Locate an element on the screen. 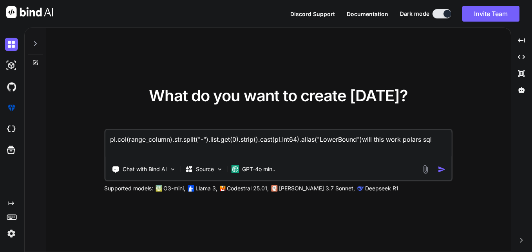 This screenshot has height=252, width=532. p: Source is located at coordinates (205, 169).